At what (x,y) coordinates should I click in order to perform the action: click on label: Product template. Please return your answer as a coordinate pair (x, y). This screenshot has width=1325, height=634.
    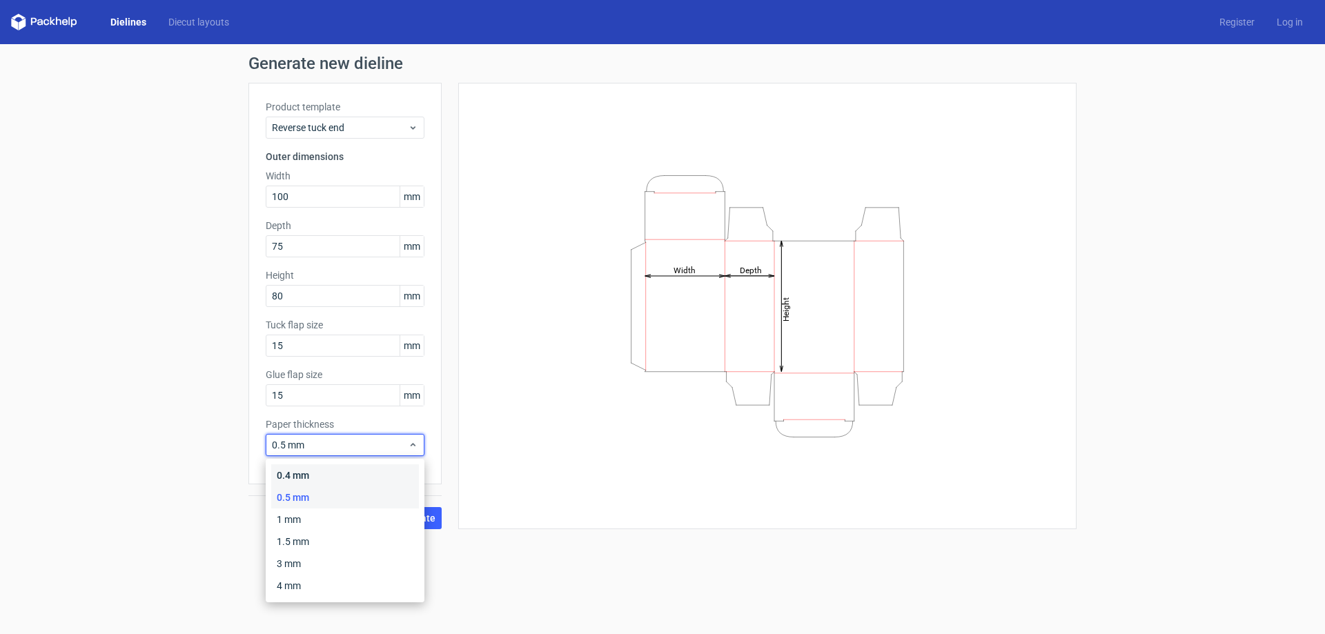
    Looking at the image, I should click on (345, 107).